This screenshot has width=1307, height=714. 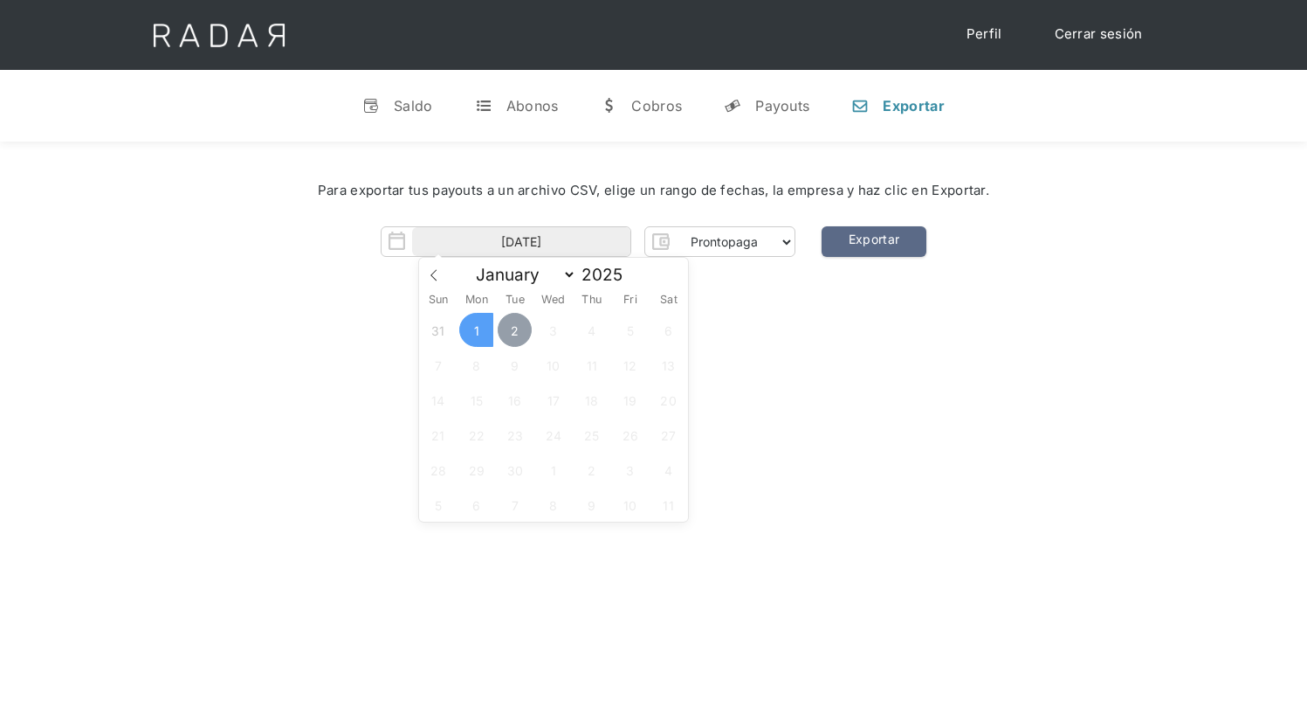 I want to click on span: October 1, 2025, so click(x=553, y=469).